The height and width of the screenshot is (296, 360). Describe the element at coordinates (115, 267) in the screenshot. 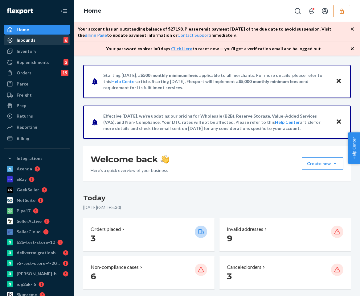

I see `p: Non-compliance cases` at that location.